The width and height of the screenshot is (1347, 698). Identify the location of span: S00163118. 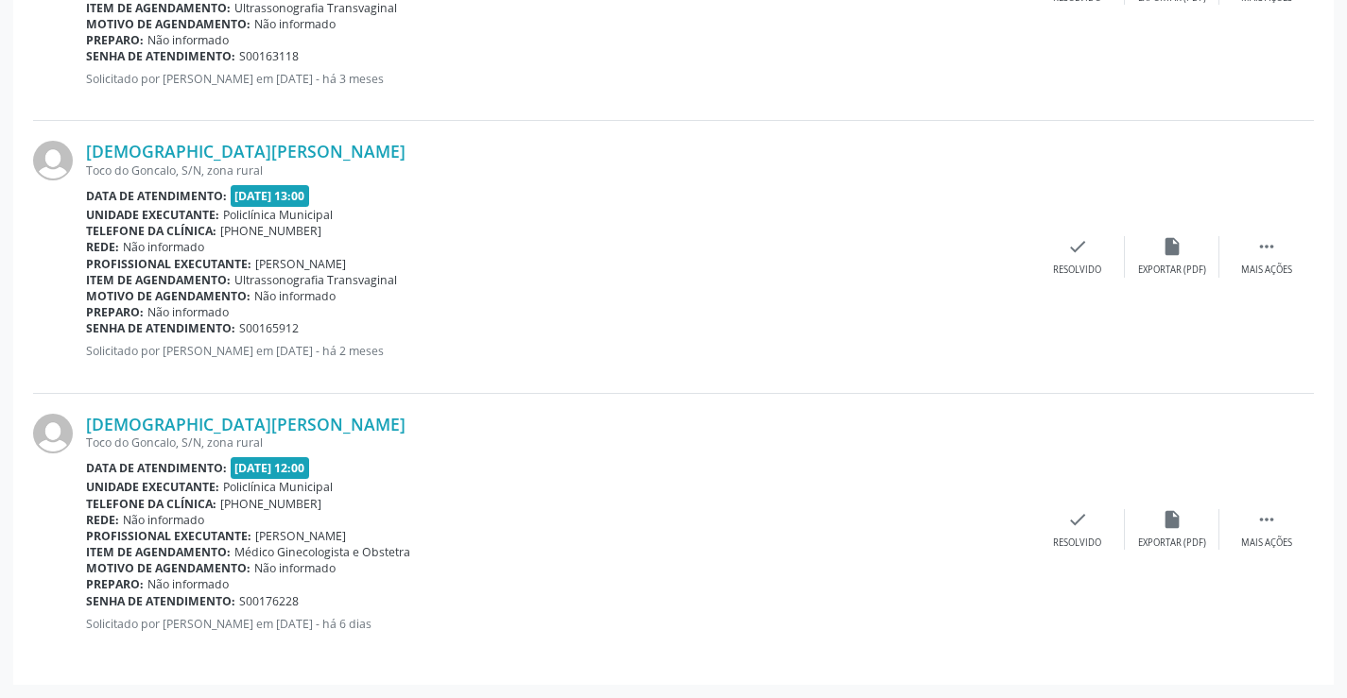
(268, 56).